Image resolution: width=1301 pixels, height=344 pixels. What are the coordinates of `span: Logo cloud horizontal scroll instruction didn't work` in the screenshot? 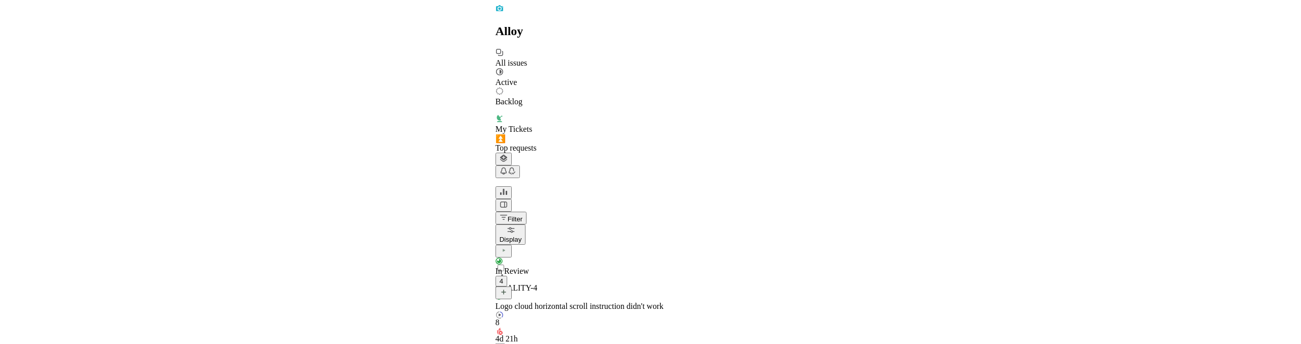 It's located at (579, 305).